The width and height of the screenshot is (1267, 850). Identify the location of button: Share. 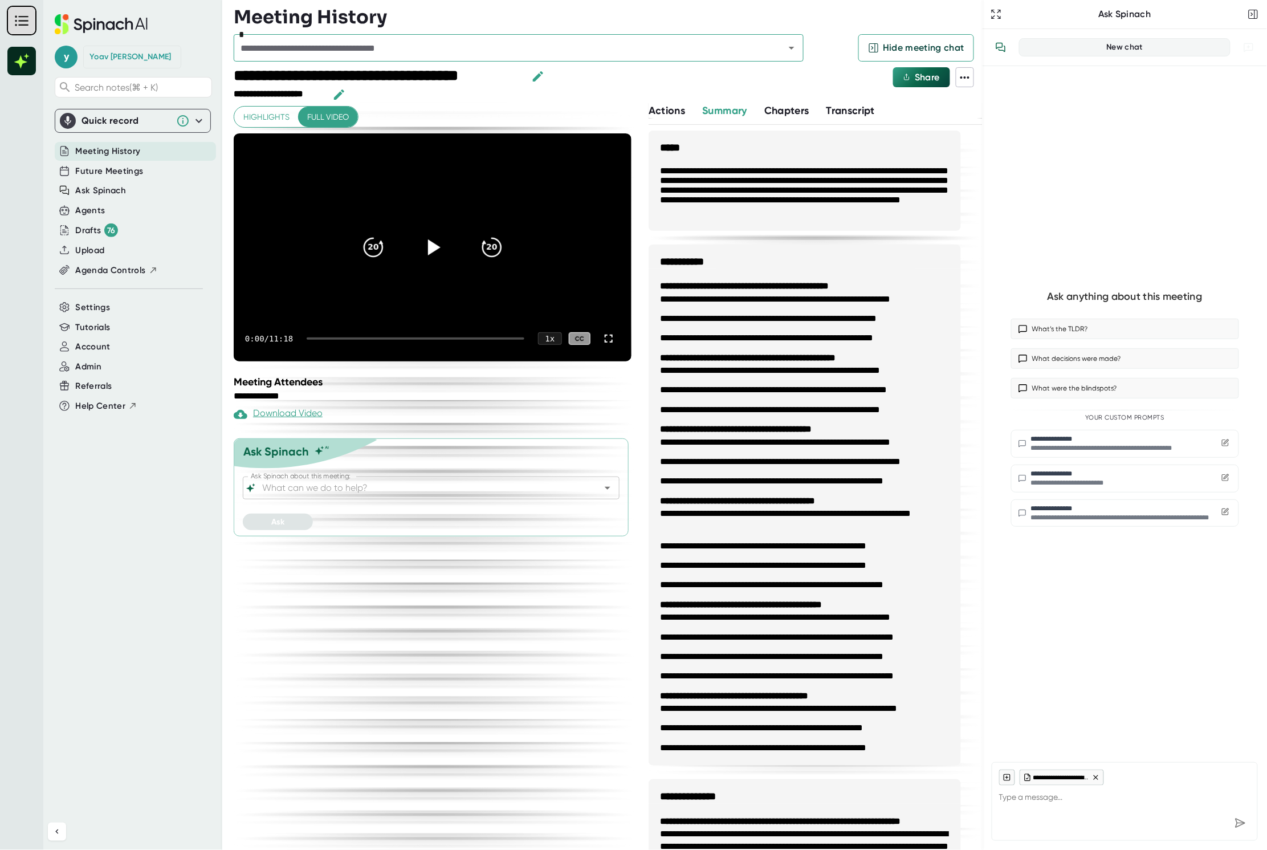
(922, 77).